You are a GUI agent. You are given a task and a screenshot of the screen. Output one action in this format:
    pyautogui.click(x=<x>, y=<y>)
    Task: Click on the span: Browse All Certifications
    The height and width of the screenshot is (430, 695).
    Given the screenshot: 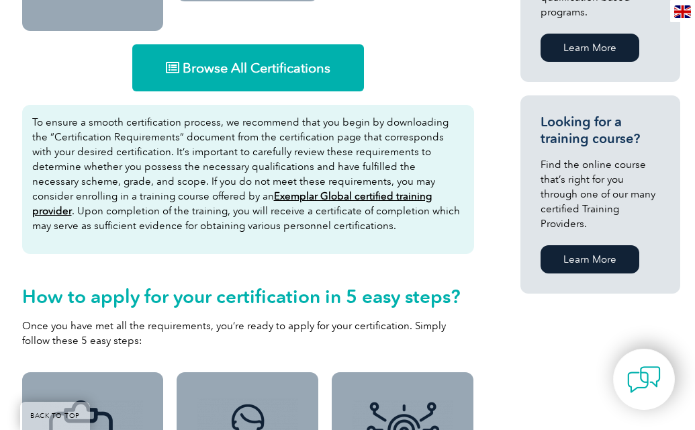 What is the action you would take?
    pyautogui.click(x=256, y=68)
    